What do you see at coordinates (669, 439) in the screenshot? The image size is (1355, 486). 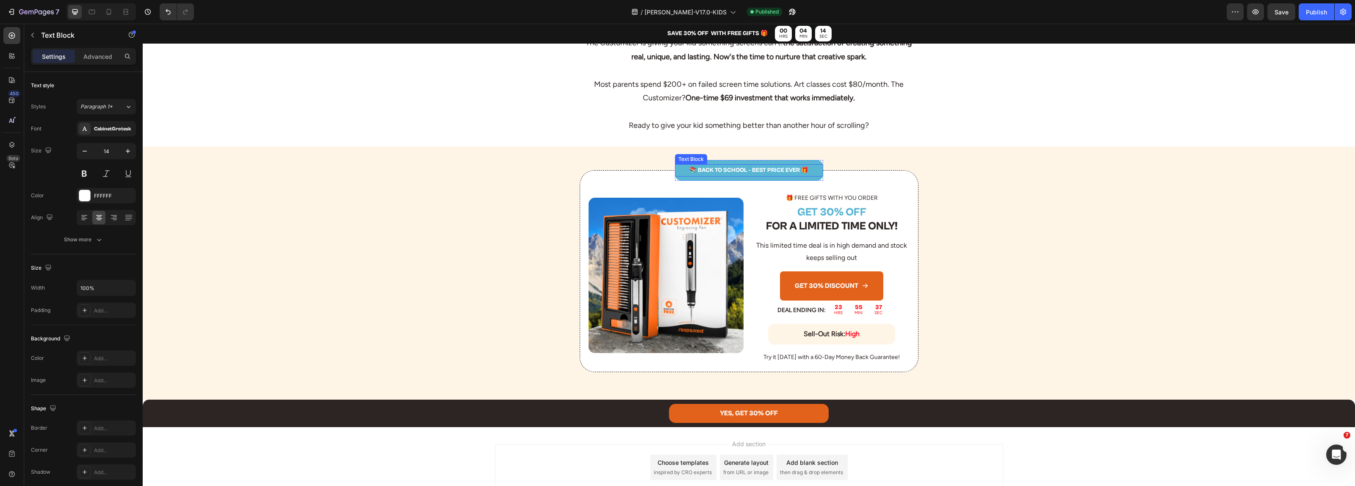 I see `div: Add blank section` at bounding box center [669, 439].